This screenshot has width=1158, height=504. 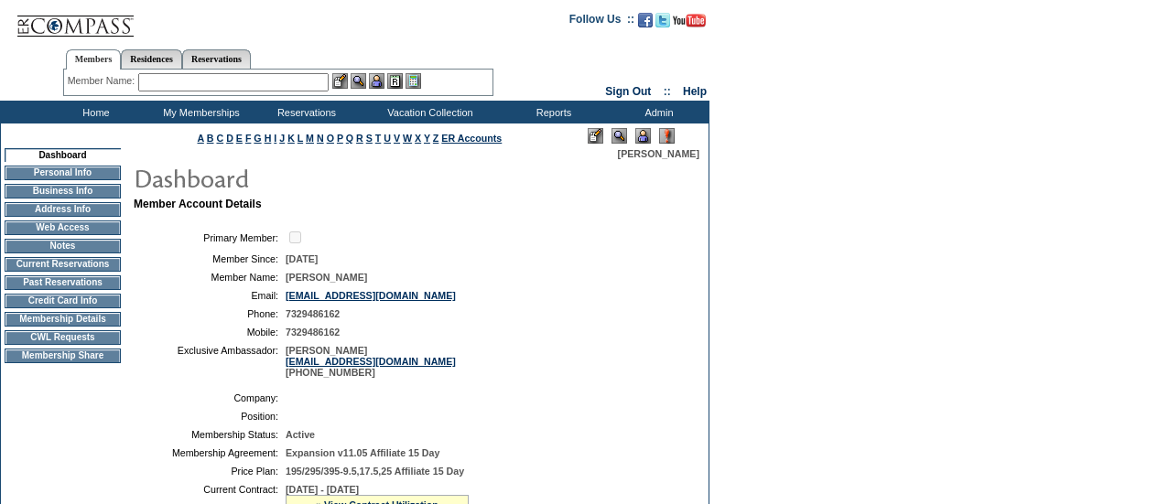 I want to click on td: Vacation Collection, so click(x=427, y=112).